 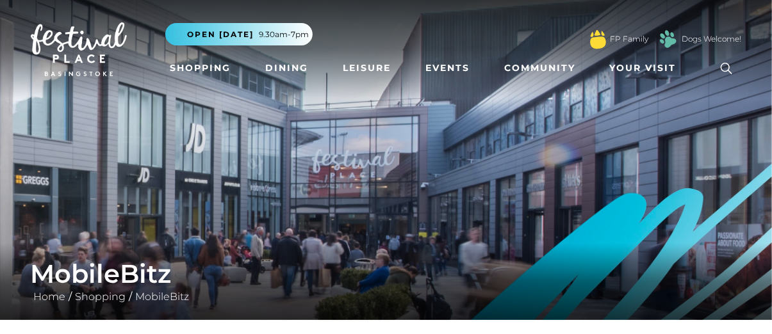 What do you see at coordinates (643, 68) in the screenshot?
I see `span: Your Visit` at bounding box center [643, 68].